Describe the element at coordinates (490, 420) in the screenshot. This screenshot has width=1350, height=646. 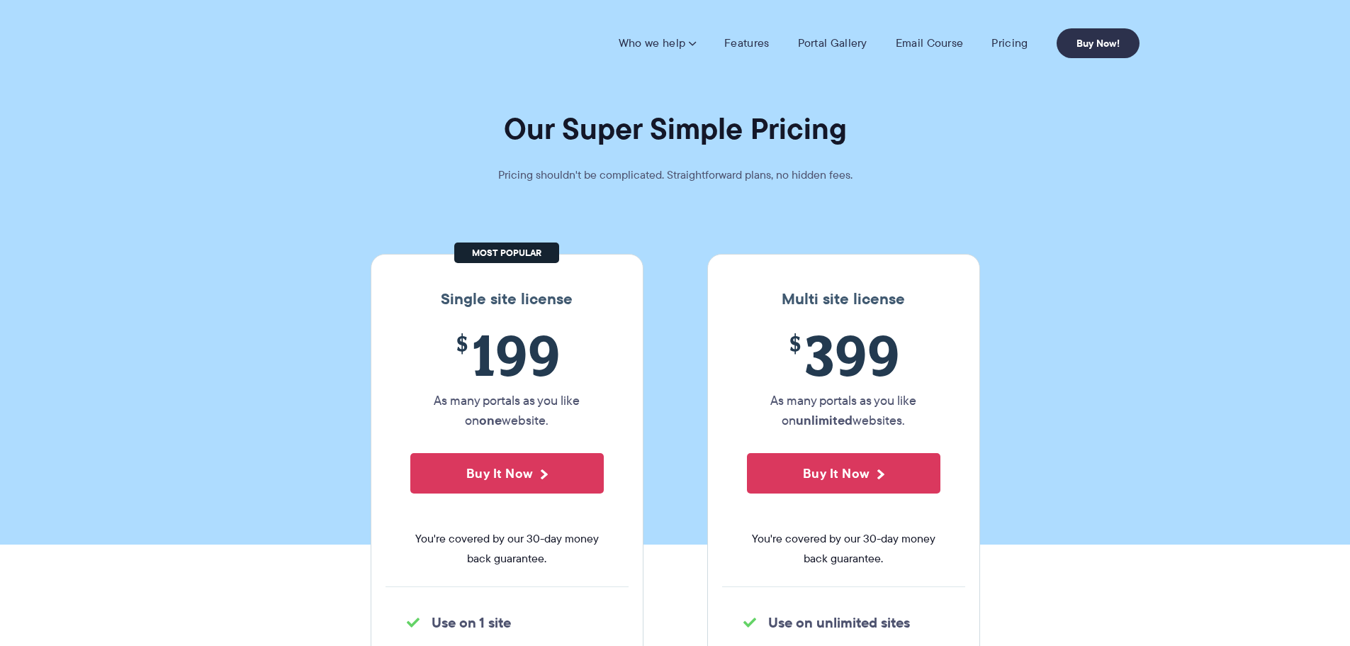
I see `strong: one` at that location.